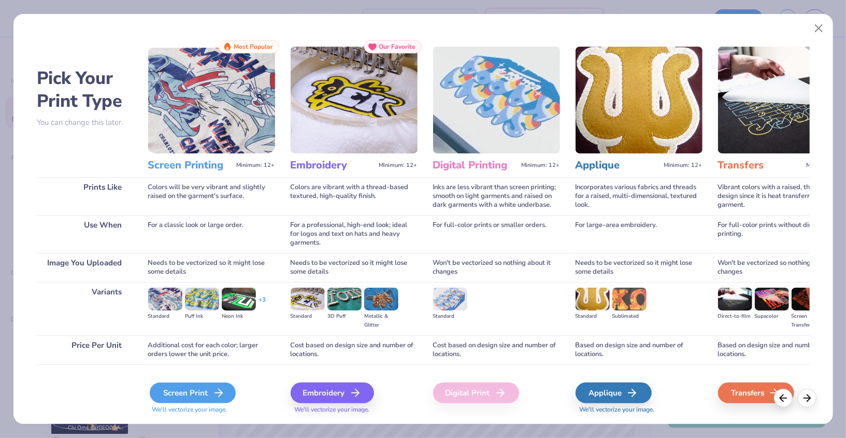 This screenshot has width=846, height=438. Describe the element at coordinates (202, 316) in the screenshot. I see `div: Puff Ink` at that location.